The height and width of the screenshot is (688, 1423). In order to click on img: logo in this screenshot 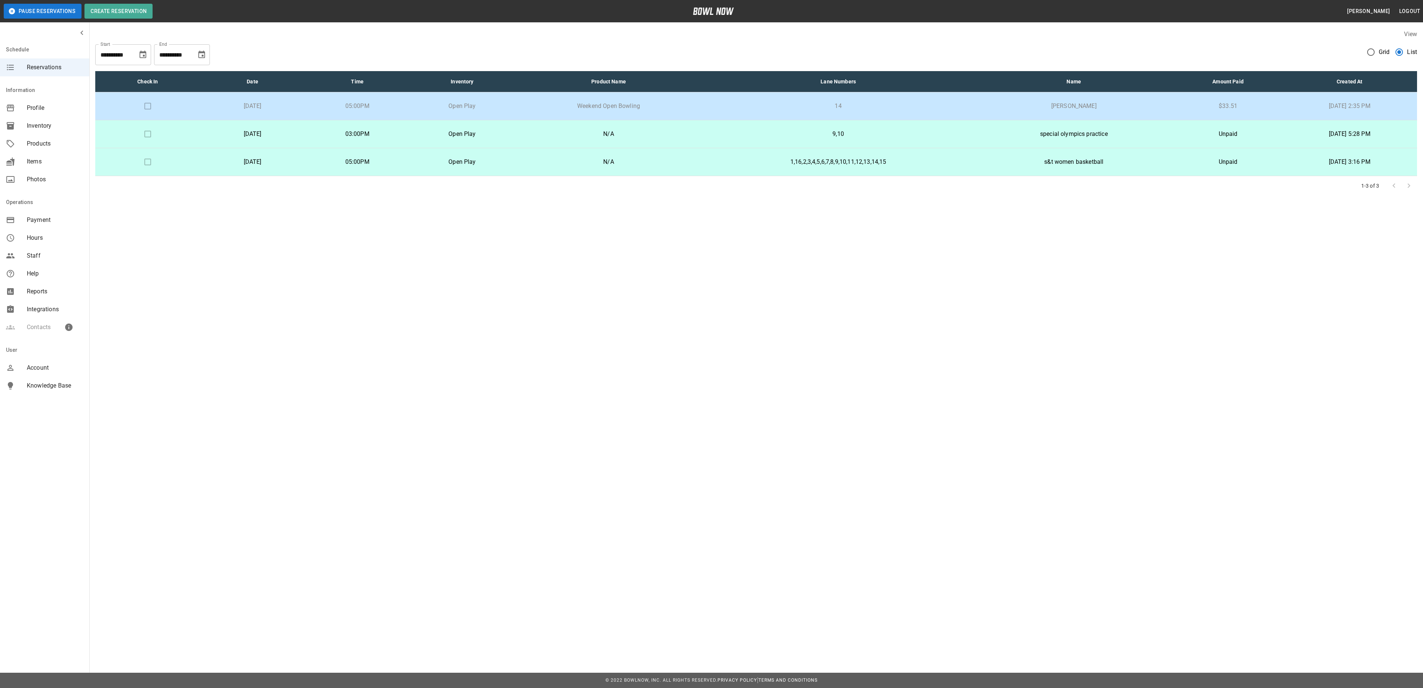, I will do `click(714, 11)`.